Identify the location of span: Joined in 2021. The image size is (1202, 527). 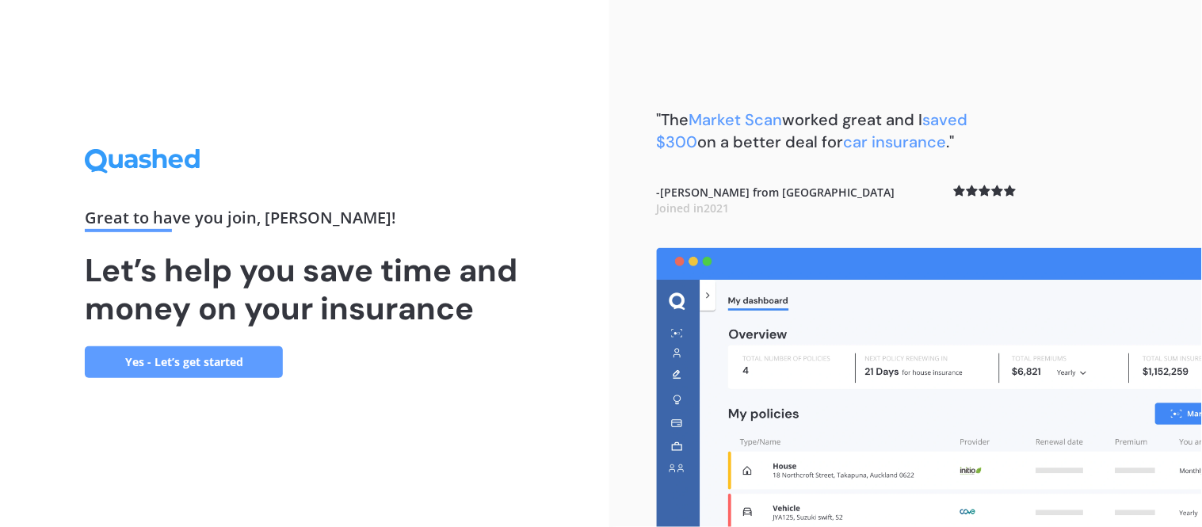
(694, 208).